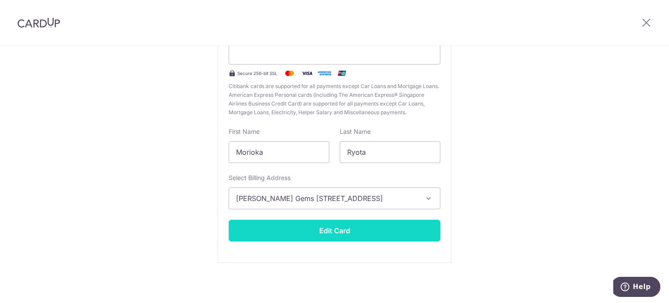 Image resolution: width=669 pixels, height=303 pixels. What do you see at coordinates (257, 73) in the screenshot?
I see `span: Secure 256-bit SSL` at bounding box center [257, 73].